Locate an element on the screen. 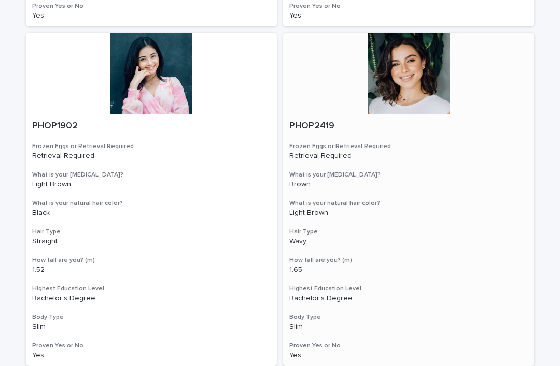 The image size is (560, 366). p: Straight is located at coordinates (151, 242).